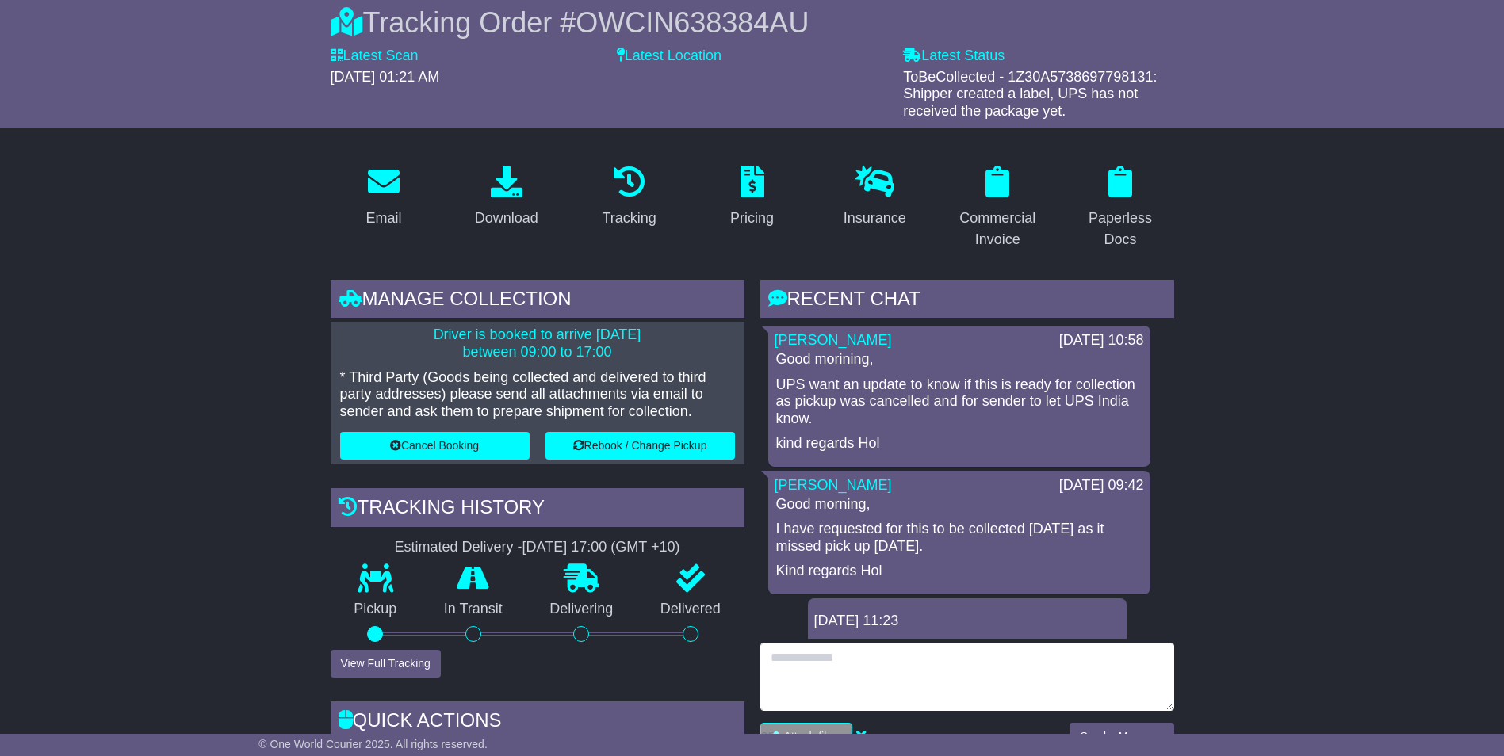  I want to click on label: Latest Scan, so click(374, 56).